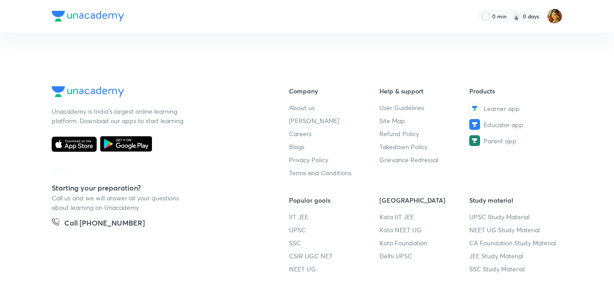 This screenshot has width=614, height=288. What do you see at coordinates (514, 108) in the screenshot?
I see `a: Learner app` at bounding box center [514, 108].